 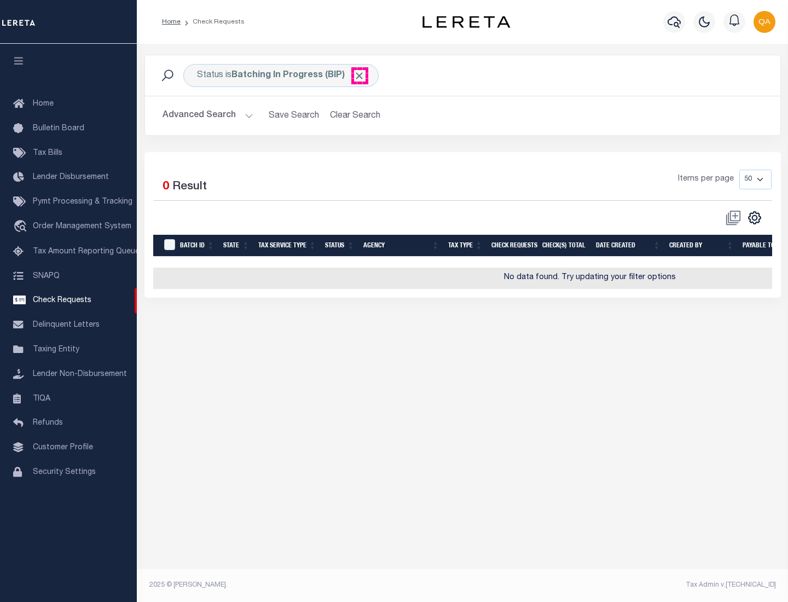 I want to click on th: Tax Type: activate to sort column ascending, so click(x=465, y=246).